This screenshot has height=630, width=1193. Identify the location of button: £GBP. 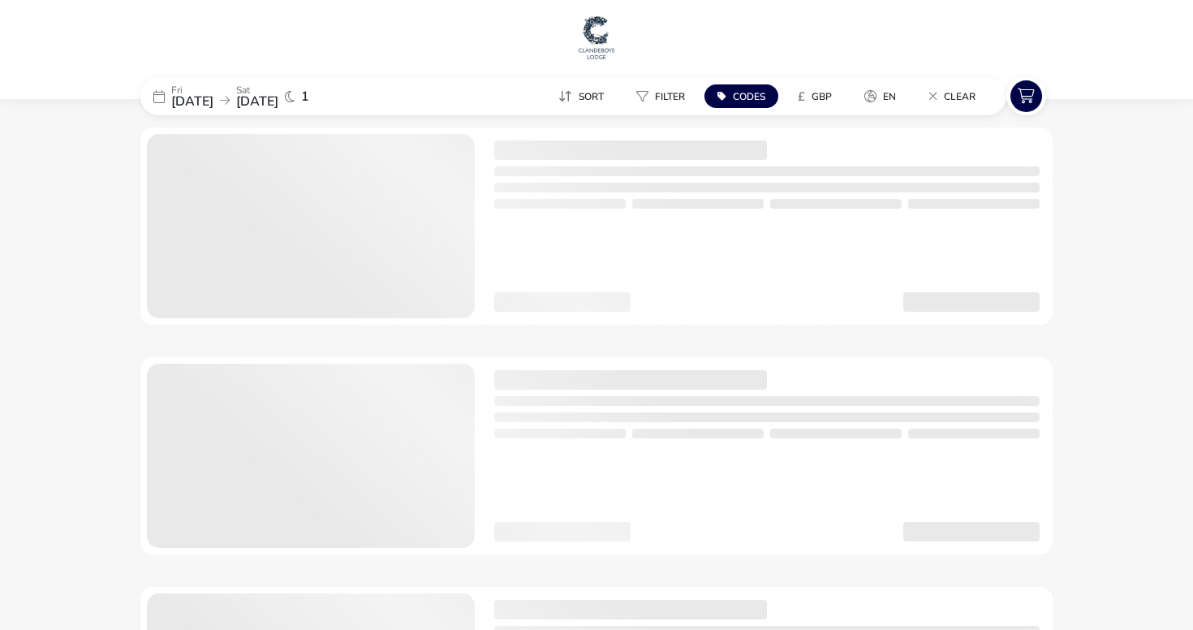
(815, 96).